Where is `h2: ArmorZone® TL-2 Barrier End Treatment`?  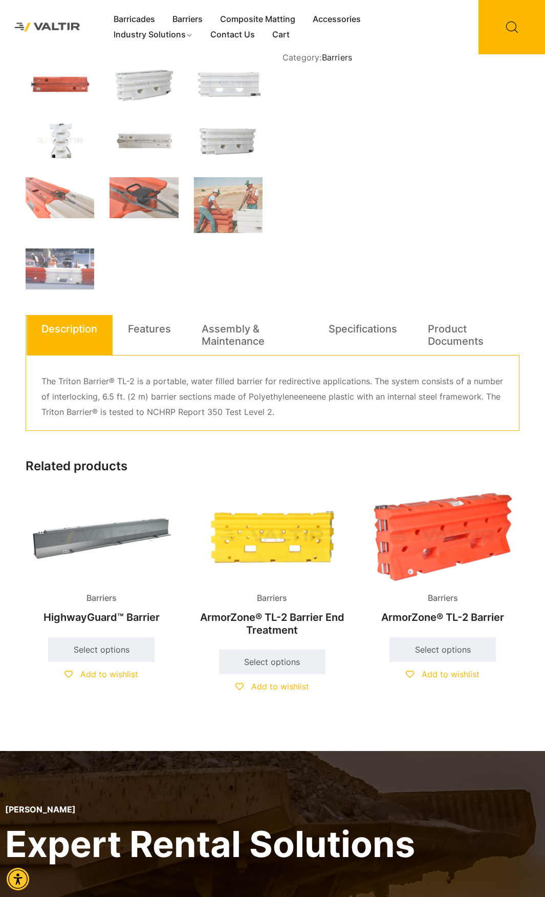 h2: ArmorZone® TL-2 Barrier End Treatment is located at coordinates (272, 623).